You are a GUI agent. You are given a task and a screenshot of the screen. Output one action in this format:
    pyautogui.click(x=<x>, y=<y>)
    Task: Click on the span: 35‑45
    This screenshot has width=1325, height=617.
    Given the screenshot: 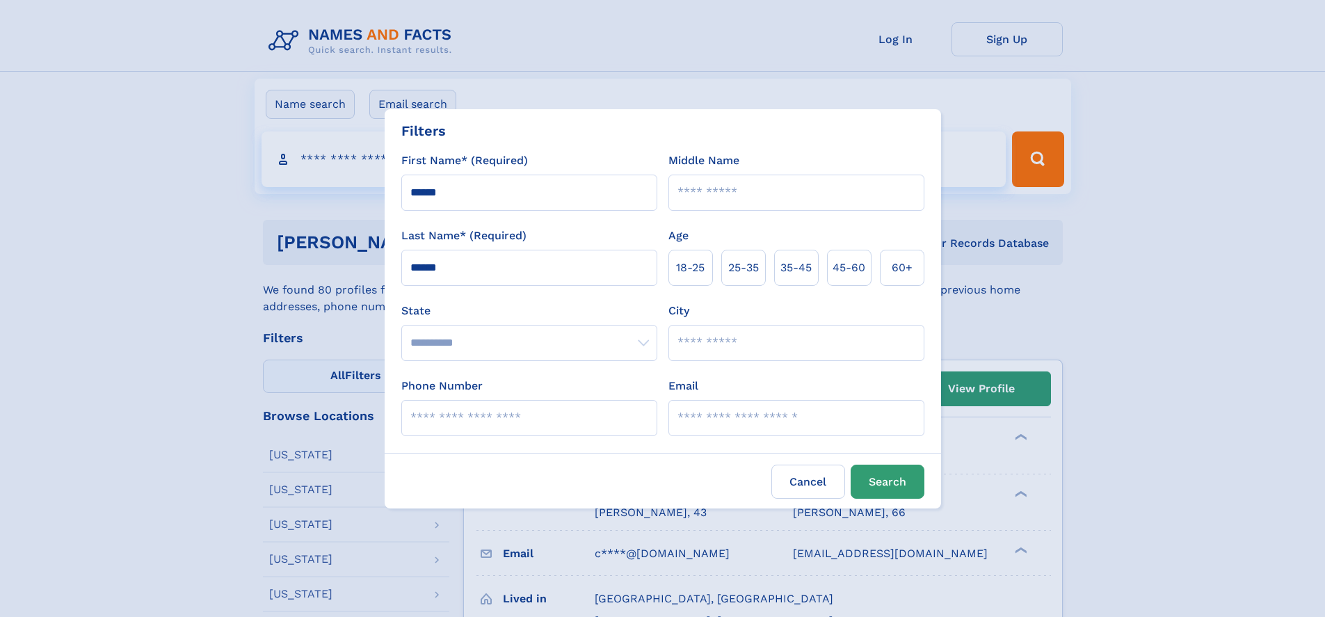 What is the action you would take?
    pyautogui.click(x=796, y=268)
    